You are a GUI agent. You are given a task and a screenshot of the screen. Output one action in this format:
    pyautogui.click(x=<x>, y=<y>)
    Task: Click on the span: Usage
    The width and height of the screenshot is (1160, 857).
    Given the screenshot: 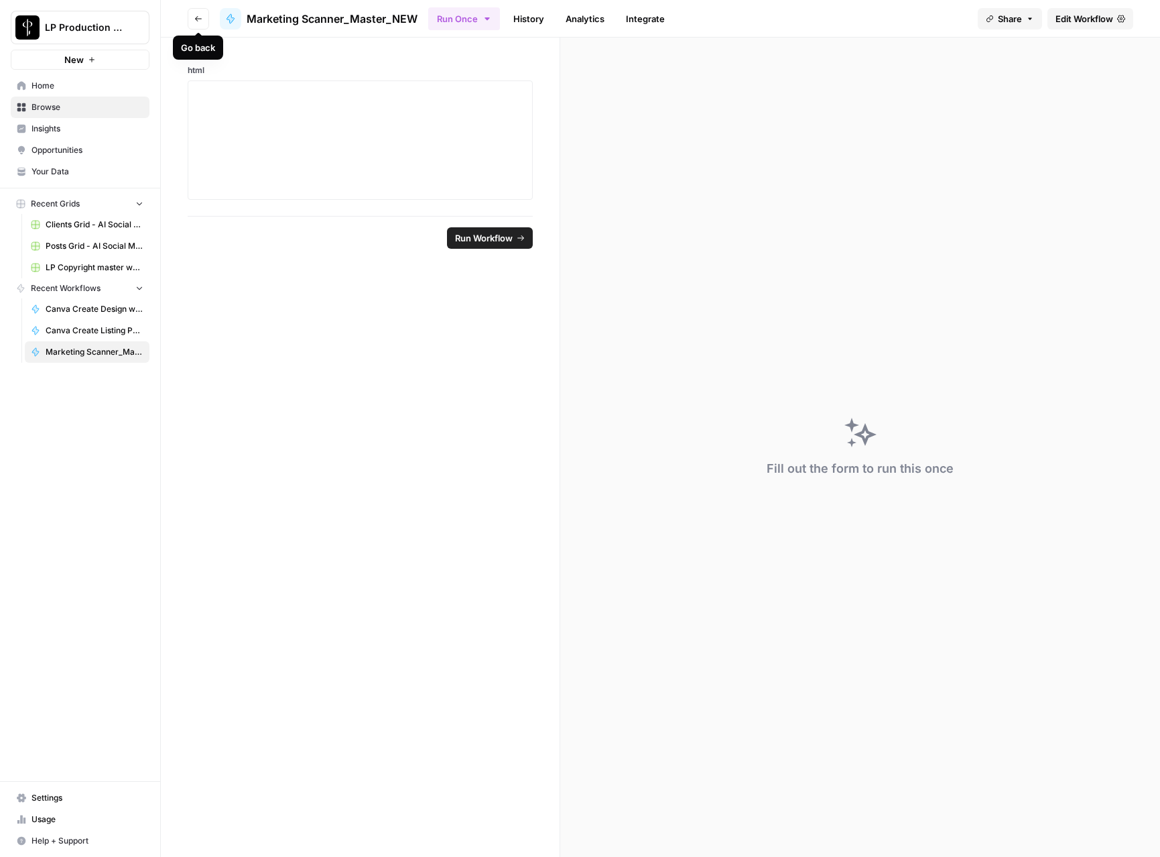 What is the action you would take?
    pyautogui.click(x=87, y=819)
    